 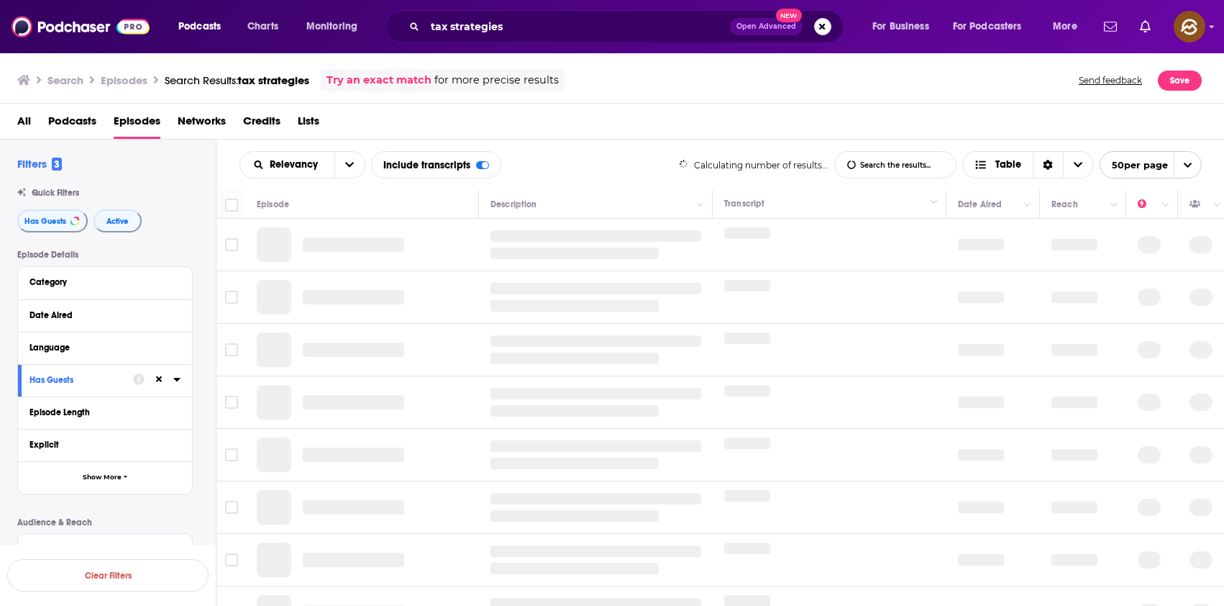 What do you see at coordinates (105, 522) in the screenshot?
I see `p: Audience & Reach` at bounding box center [105, 522].